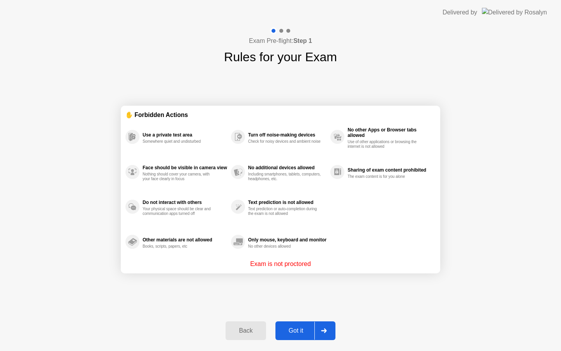 This screenshot has height=351, width=561. I want to click on div: Text prediction or auto-completion during the exam is not allowed, so click(285, 211).